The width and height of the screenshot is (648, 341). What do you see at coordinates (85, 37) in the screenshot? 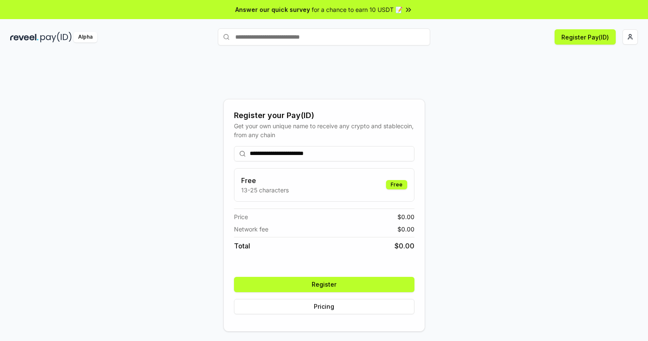
I see `div: Alpha` at bounding box center [85, 37].